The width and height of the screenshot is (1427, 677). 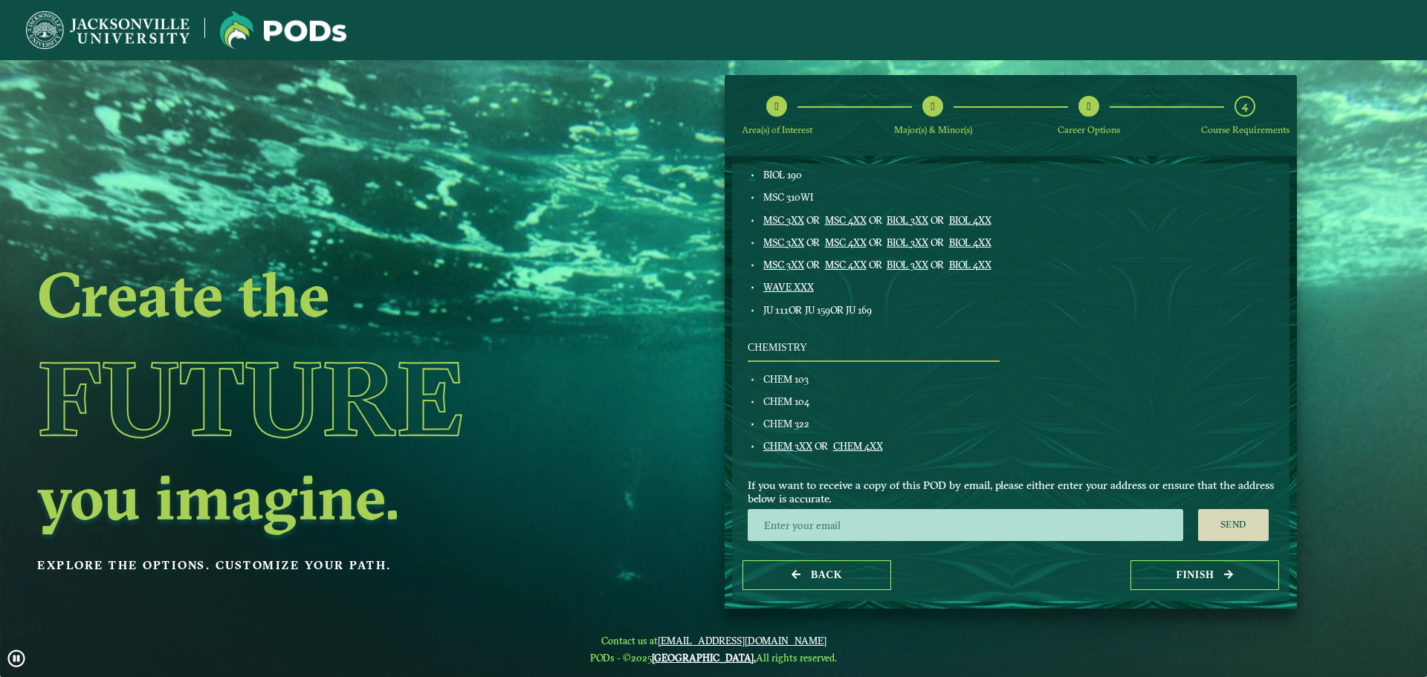 I want to click on button: Finish, so click(x=1205, y=575).